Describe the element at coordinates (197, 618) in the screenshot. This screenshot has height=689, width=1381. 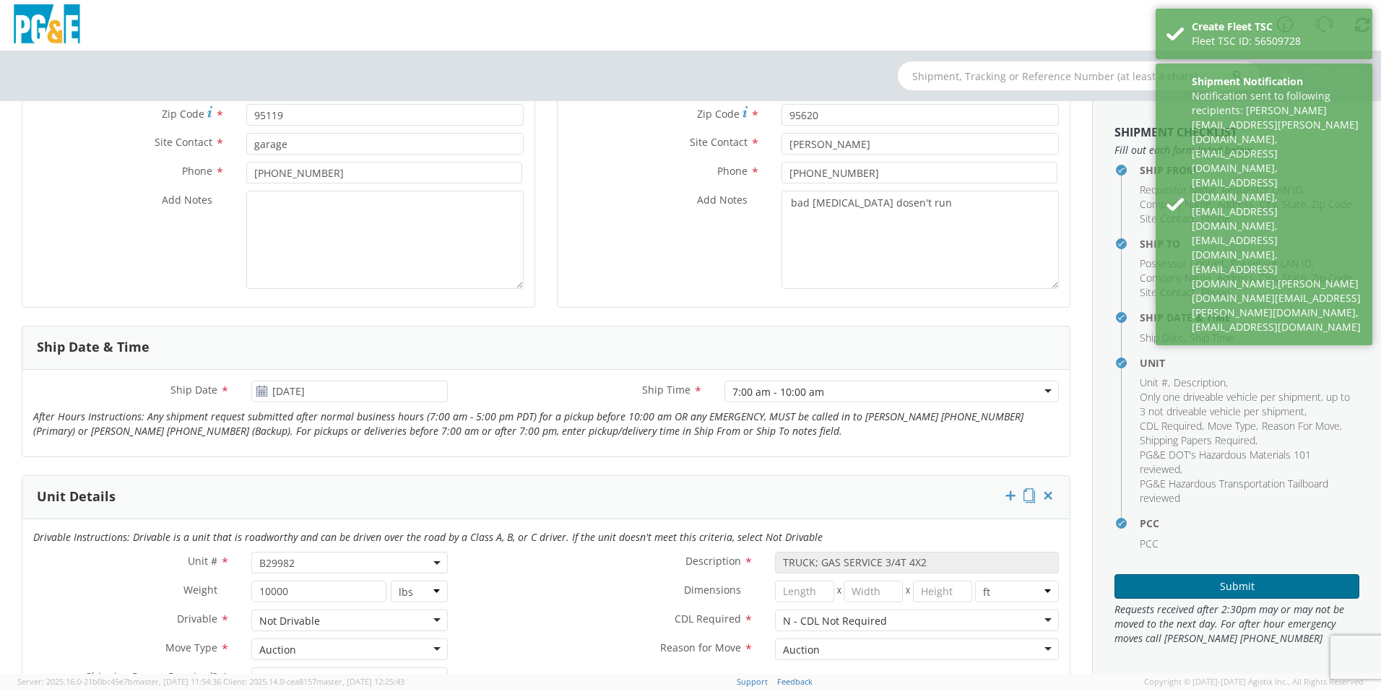
I see `span: Drivable` at that location.